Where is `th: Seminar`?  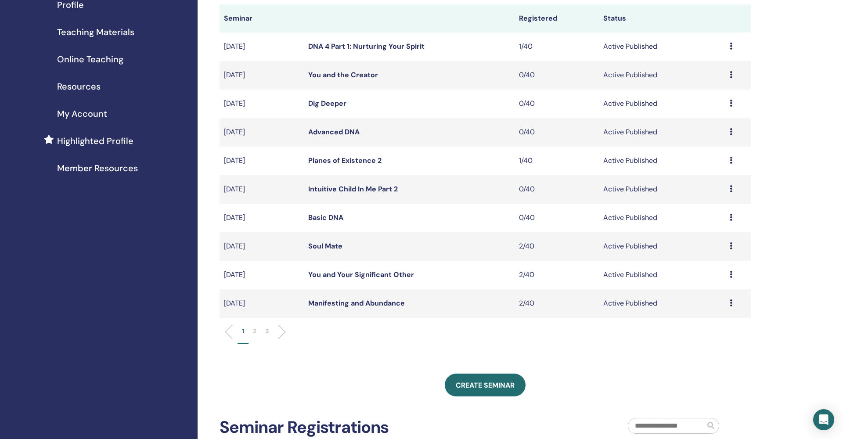
th: Seminar is located at coordinates (262, 18).